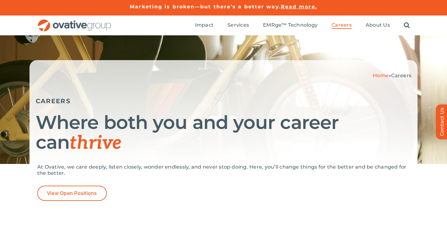 This screenshot has width=447, height=225. I want to click on a: EMRge™ Technology, so click(290, 25).